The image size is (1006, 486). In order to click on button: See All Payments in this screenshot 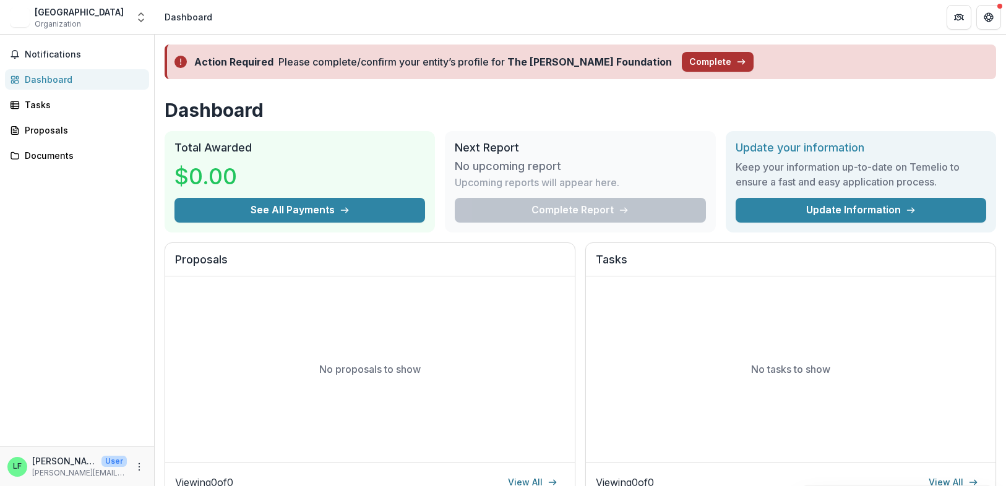, I will do `click(299, 210)`.